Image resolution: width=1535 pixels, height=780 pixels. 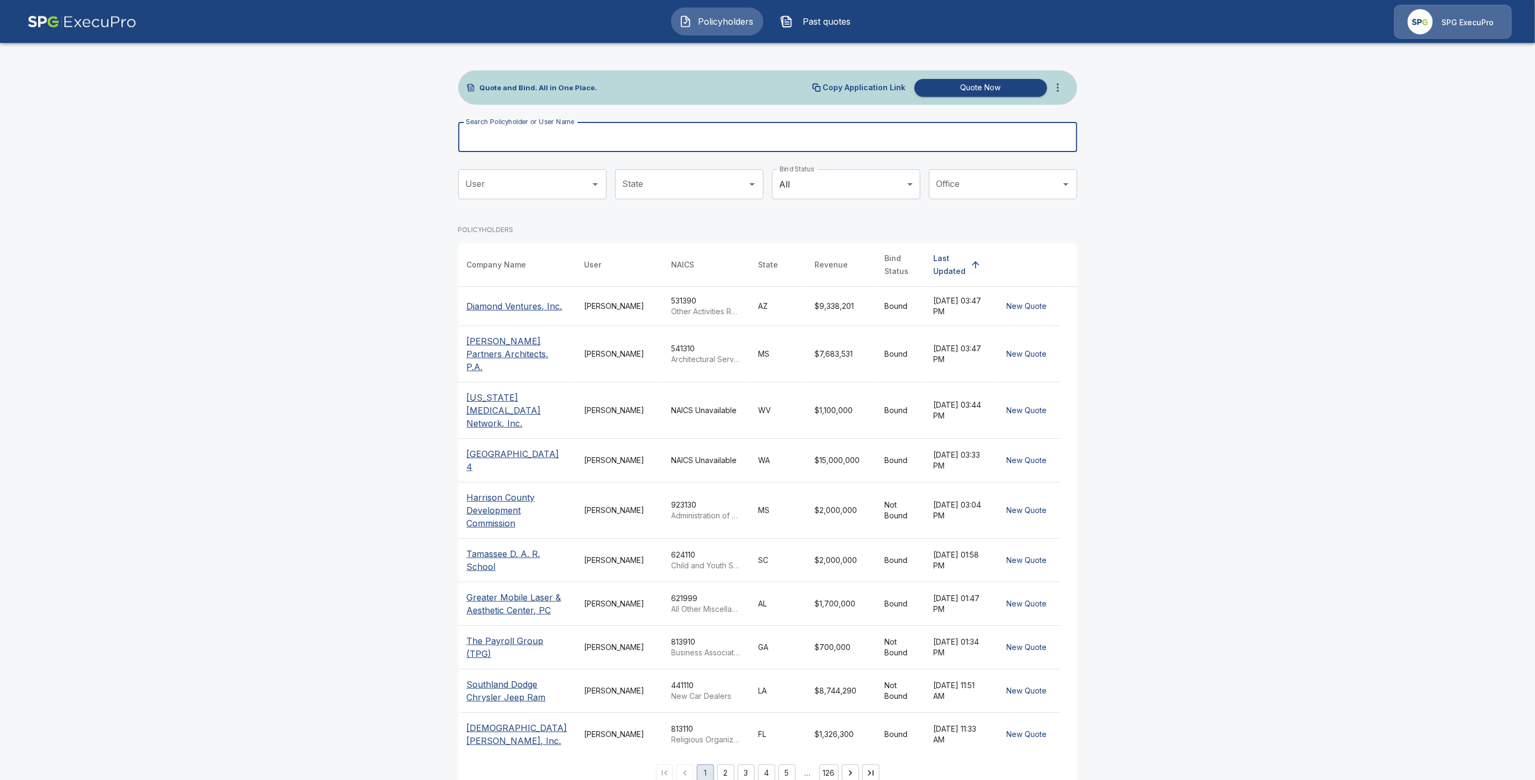 I want to click on button: Past quotes IconPast quotes, so click(x=818, y=21).